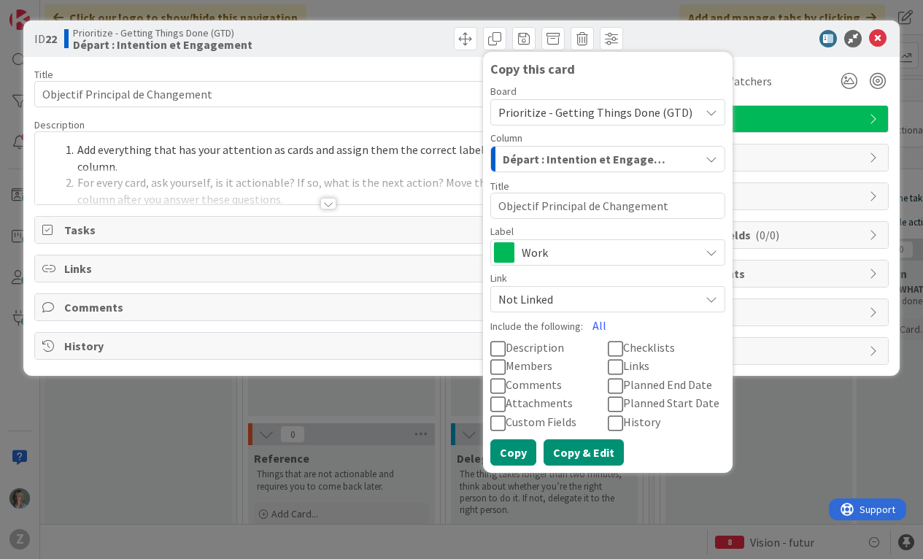 Image resolution: width=923 pixels, height=559 pixels. Describe the element at coordinates (666, 367) in the screenshot. I see `button: Links` at that location.